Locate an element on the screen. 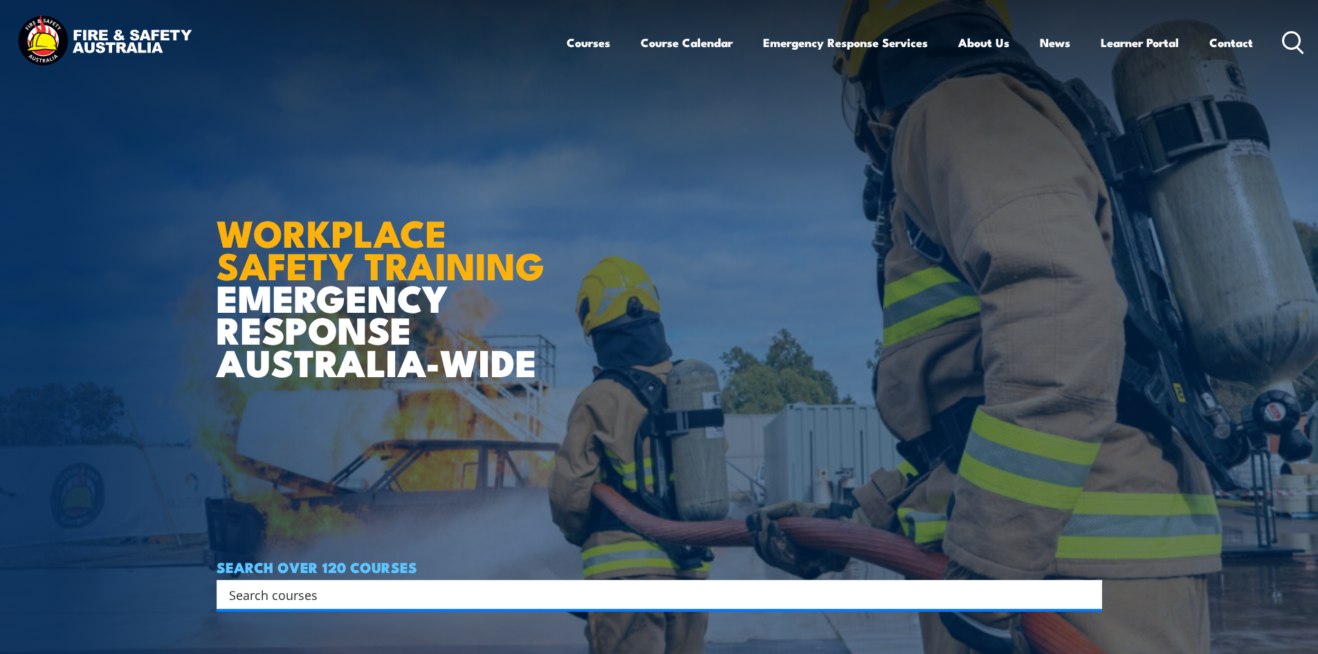 The height and width of the screenshot is (654, 1318). a: About Us is located at coordinates (984, 42).